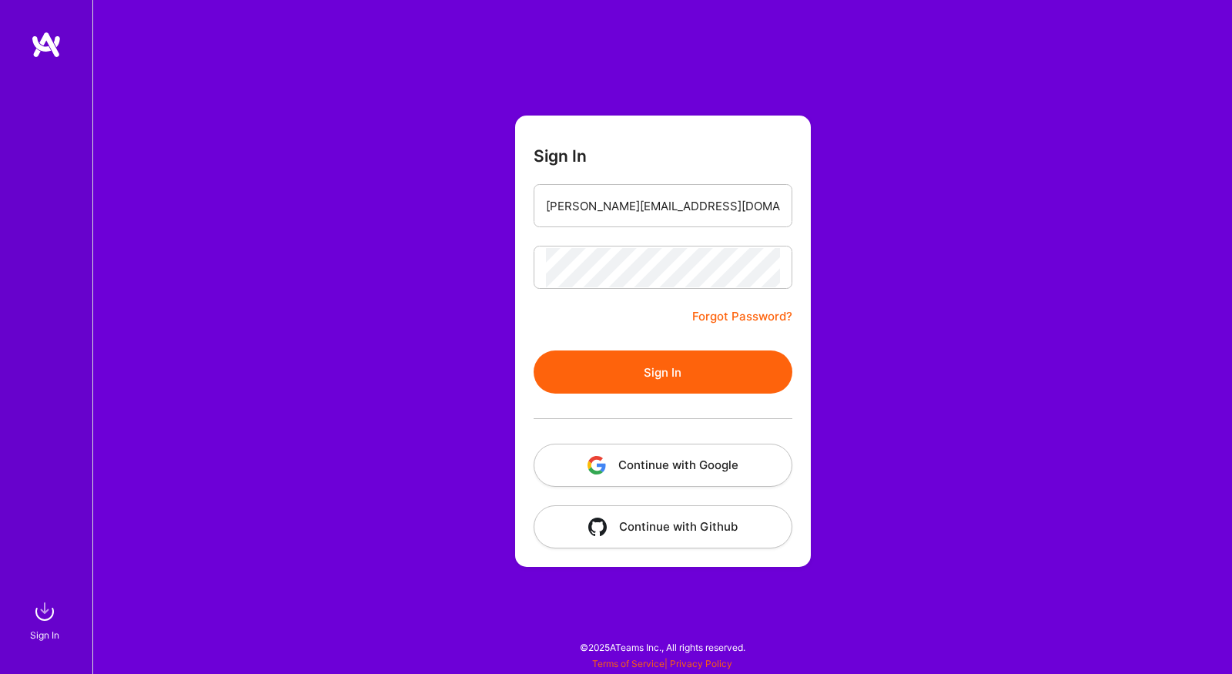  I want to click on div: © 2025 ATeams Inc., All rights reserved., so click(662, 647).